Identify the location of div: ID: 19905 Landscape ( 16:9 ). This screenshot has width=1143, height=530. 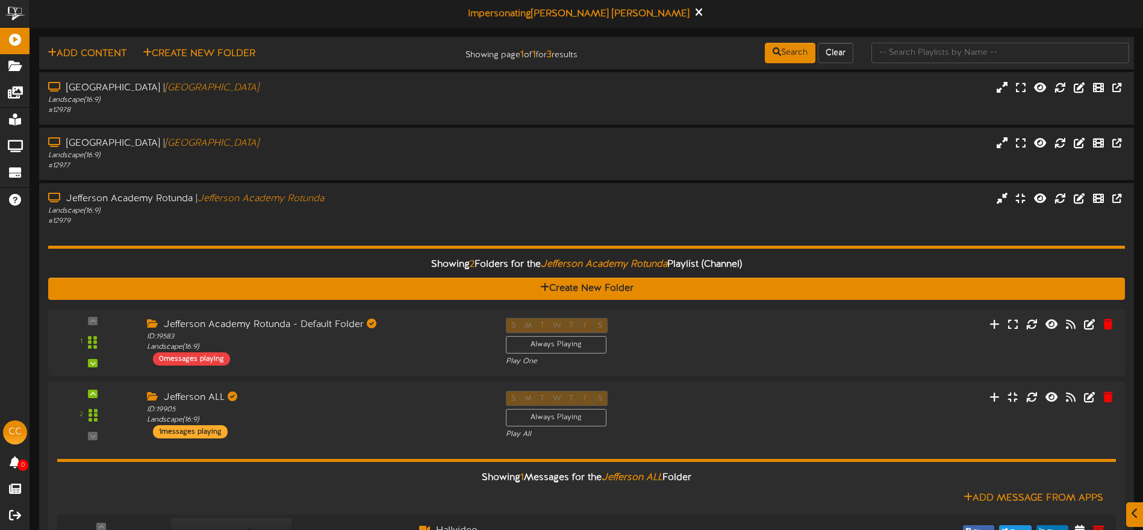
(318, 415).